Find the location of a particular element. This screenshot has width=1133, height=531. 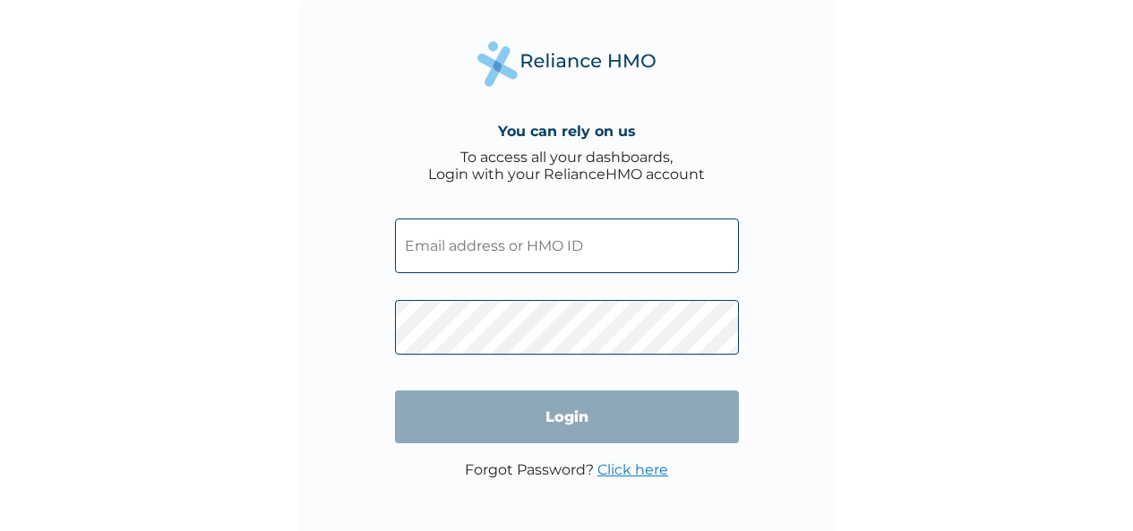

input: Email address or HMO ID is located at coordinates (567, 245).